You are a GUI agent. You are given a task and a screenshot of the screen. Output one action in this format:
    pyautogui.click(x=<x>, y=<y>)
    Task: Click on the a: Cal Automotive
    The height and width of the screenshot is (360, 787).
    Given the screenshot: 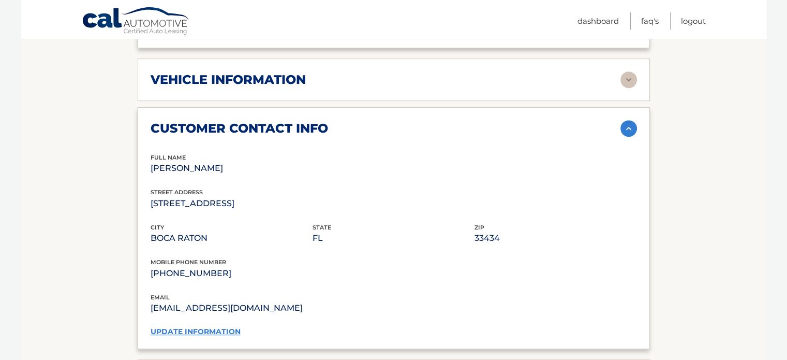 What is the action you would take?
    pyautogui.click(x=136, y=22)
    